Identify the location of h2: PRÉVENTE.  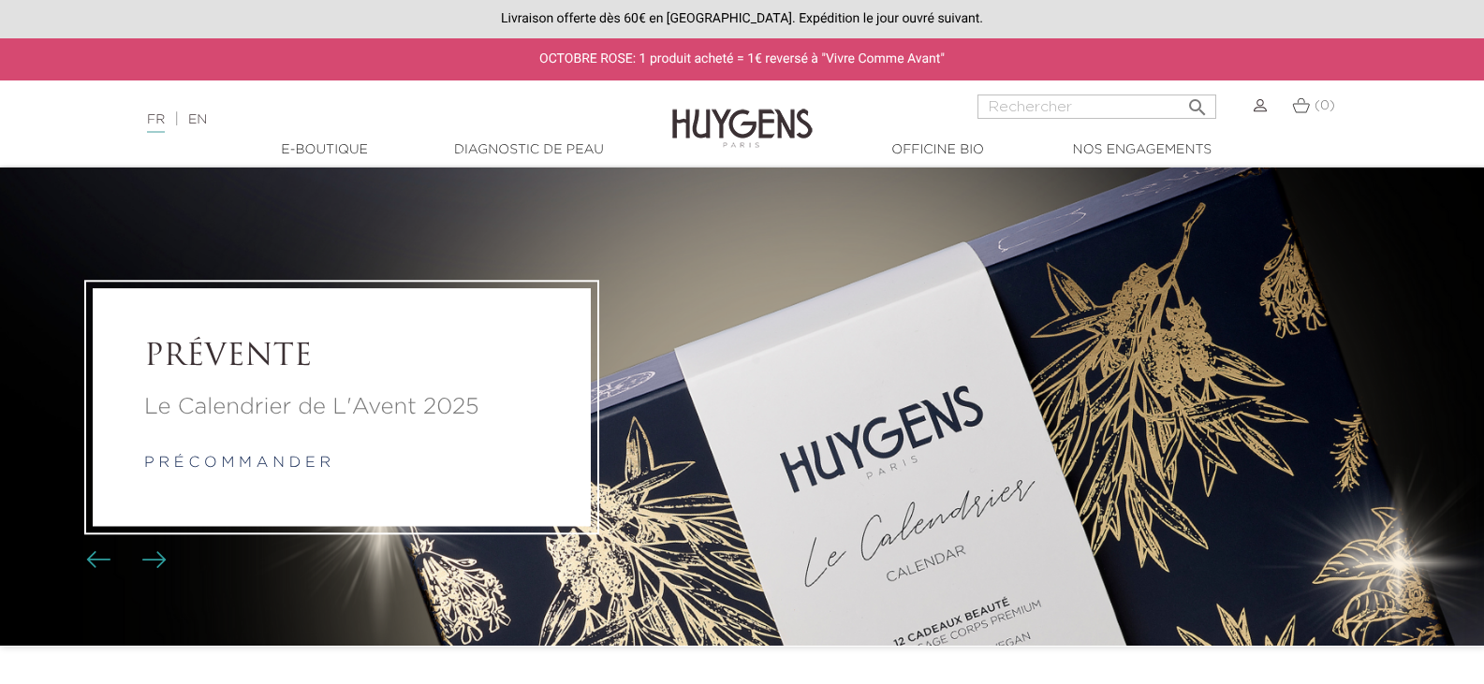
(342, 358).